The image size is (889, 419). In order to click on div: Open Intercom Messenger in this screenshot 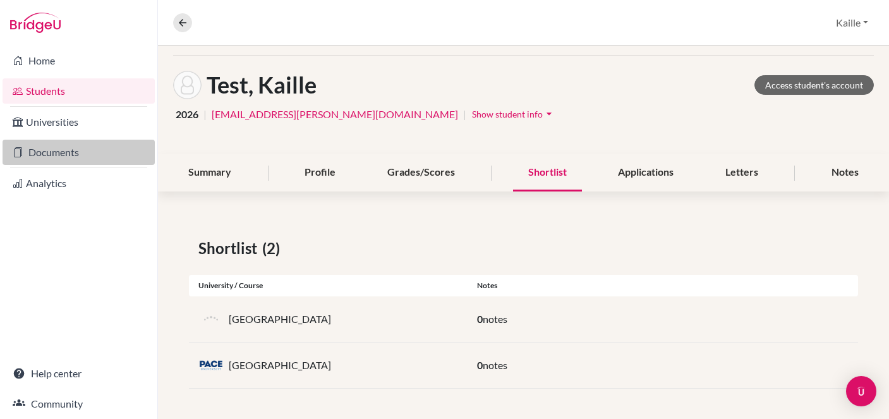, I will do `click(861, 391)`.